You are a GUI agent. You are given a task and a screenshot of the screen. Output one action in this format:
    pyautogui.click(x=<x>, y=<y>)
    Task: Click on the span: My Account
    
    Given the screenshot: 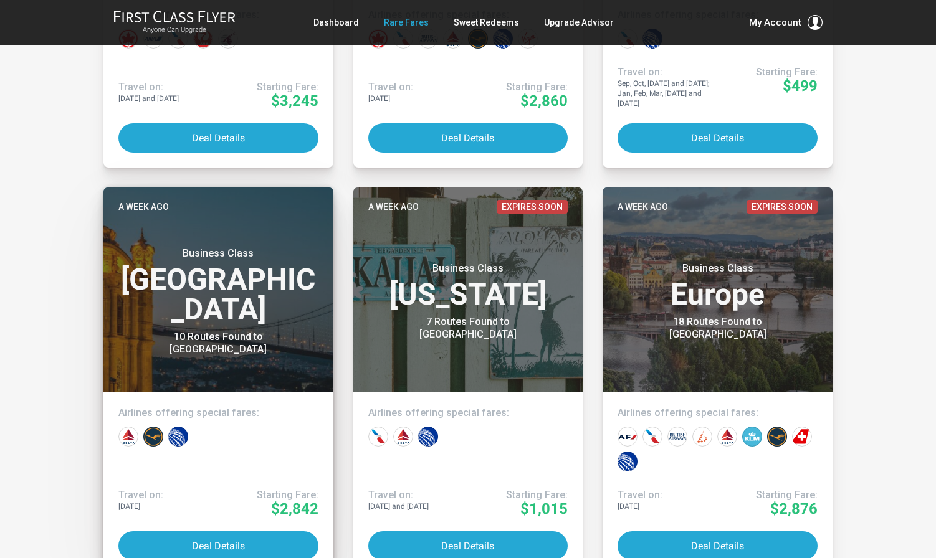 What is the action you would take?
    pyautogui.click(x=775, y=22)
    